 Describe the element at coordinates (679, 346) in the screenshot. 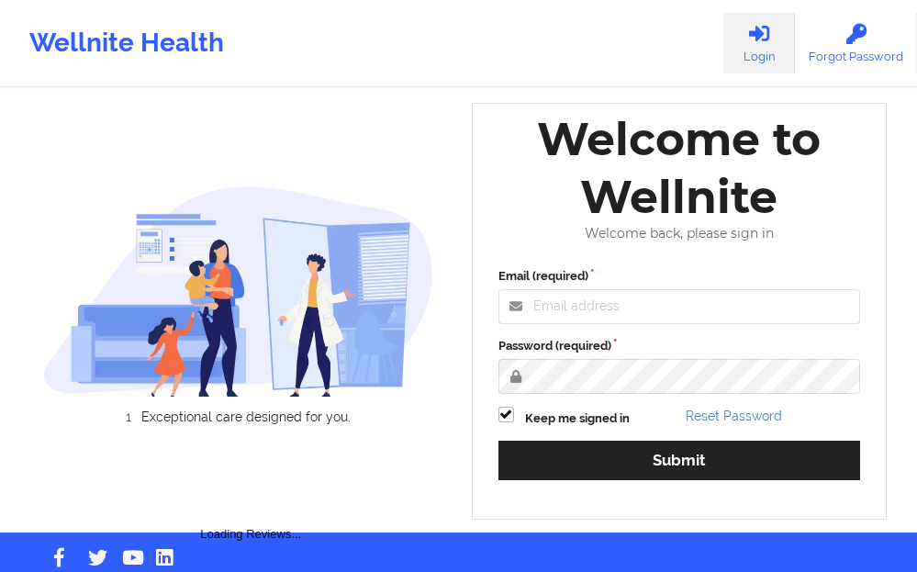

I see `label: Password (required)` at that location.